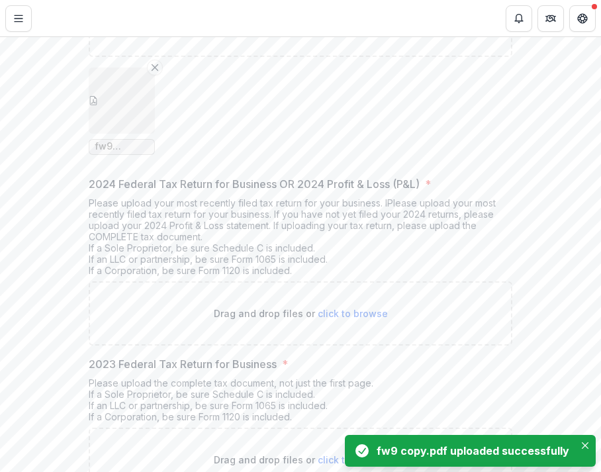  Describe the element at coordinates (300, 402) in the screenshot. I see `div: Please upload the complete tax document, not just the first page. If a Sole Proprietor, be sure S...` at that location.